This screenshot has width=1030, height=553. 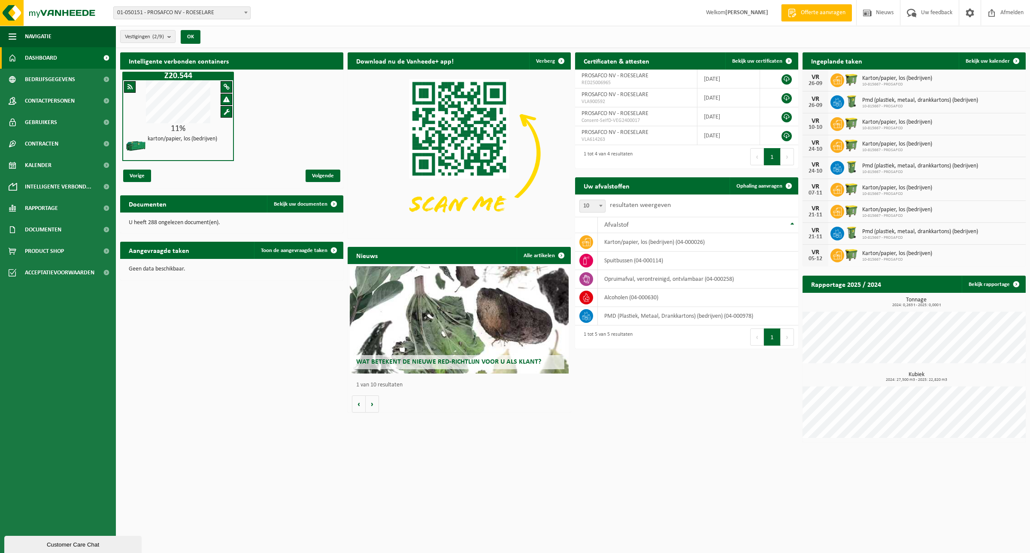 I want to click on span: VLA614263, so click(x=636, y=140).